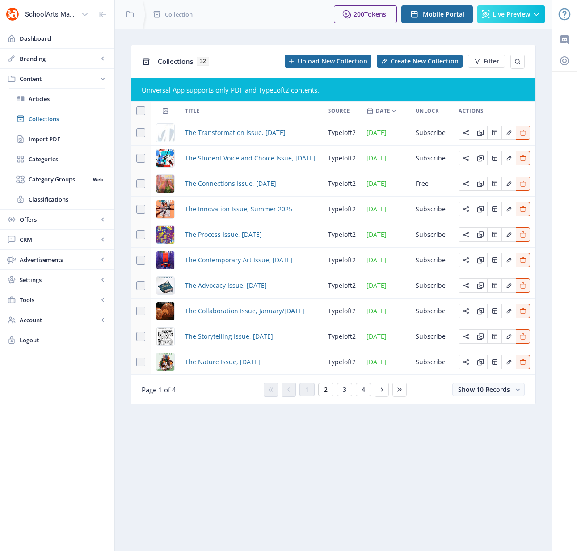 The width and height of the screenshot is (577, 551). I want to click on button: Mobile Portal, so click(437, 14).